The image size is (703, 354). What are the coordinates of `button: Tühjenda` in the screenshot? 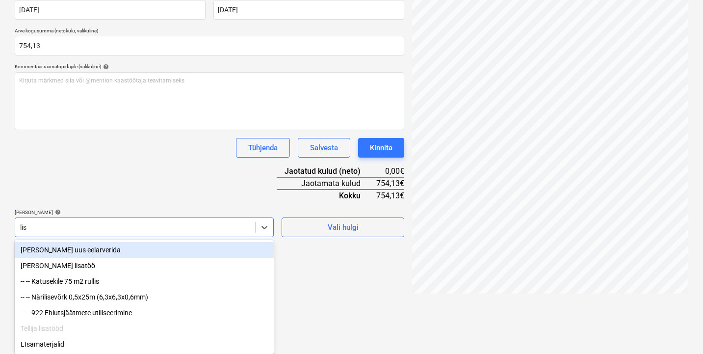 It's located at (263, 148).